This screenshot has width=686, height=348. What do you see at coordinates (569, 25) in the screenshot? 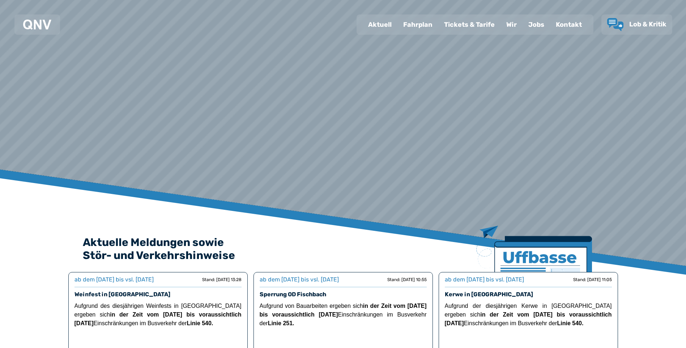
I see `div: Kontakt` at bounding box center [569, 25].